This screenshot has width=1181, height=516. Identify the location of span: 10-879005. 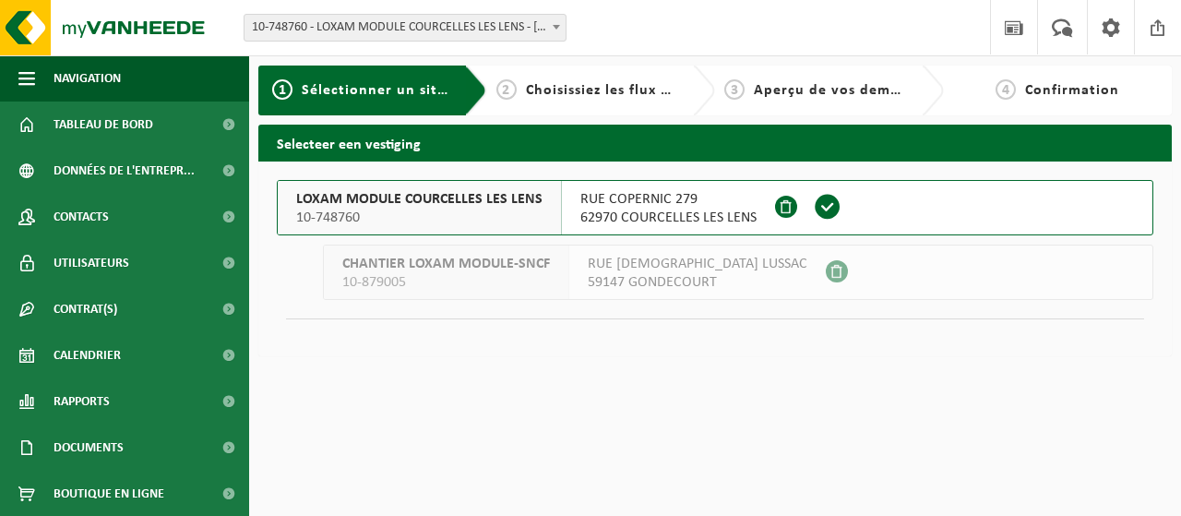
(446, 282).